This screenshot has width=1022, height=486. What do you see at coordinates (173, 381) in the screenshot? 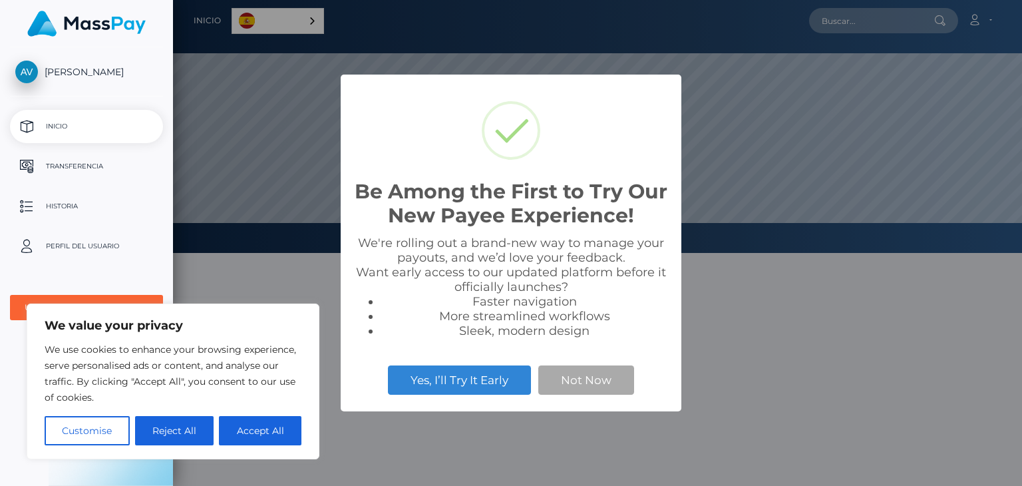
I see `div: We value your privacy` at bounding box center [173, 381].